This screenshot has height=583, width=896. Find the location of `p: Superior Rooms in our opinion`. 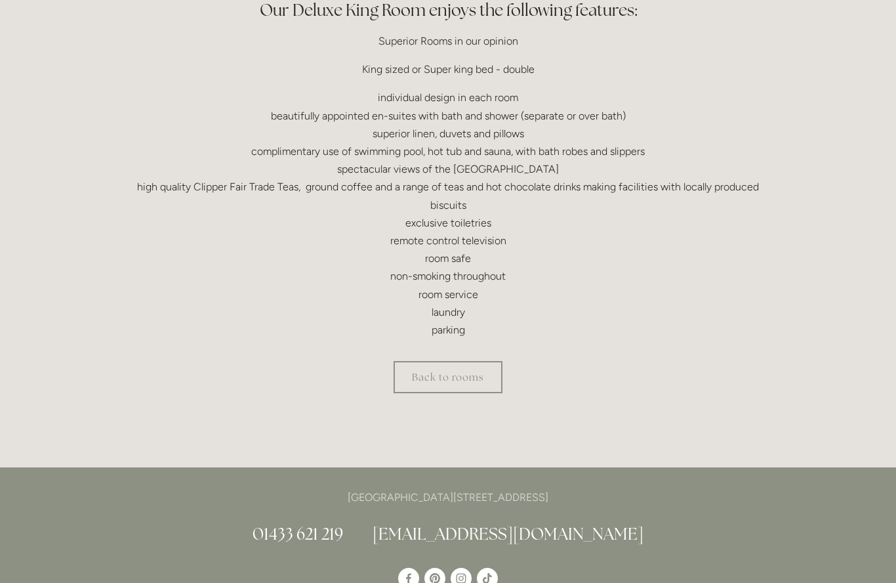

p: Superior Rooms in our opinion is located at coordinates (448, 41).